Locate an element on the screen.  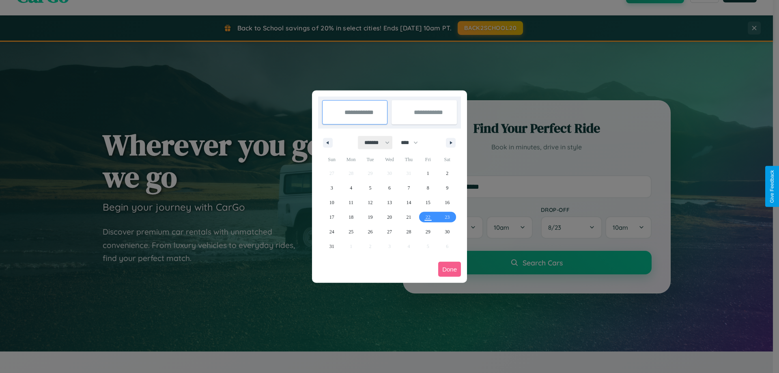
button: 17 is located at coordinates (331, 217).